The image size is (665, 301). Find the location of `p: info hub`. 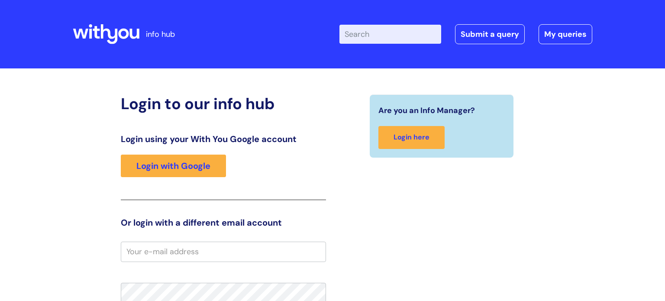

p: info hub is located at coordinates (160, 34).